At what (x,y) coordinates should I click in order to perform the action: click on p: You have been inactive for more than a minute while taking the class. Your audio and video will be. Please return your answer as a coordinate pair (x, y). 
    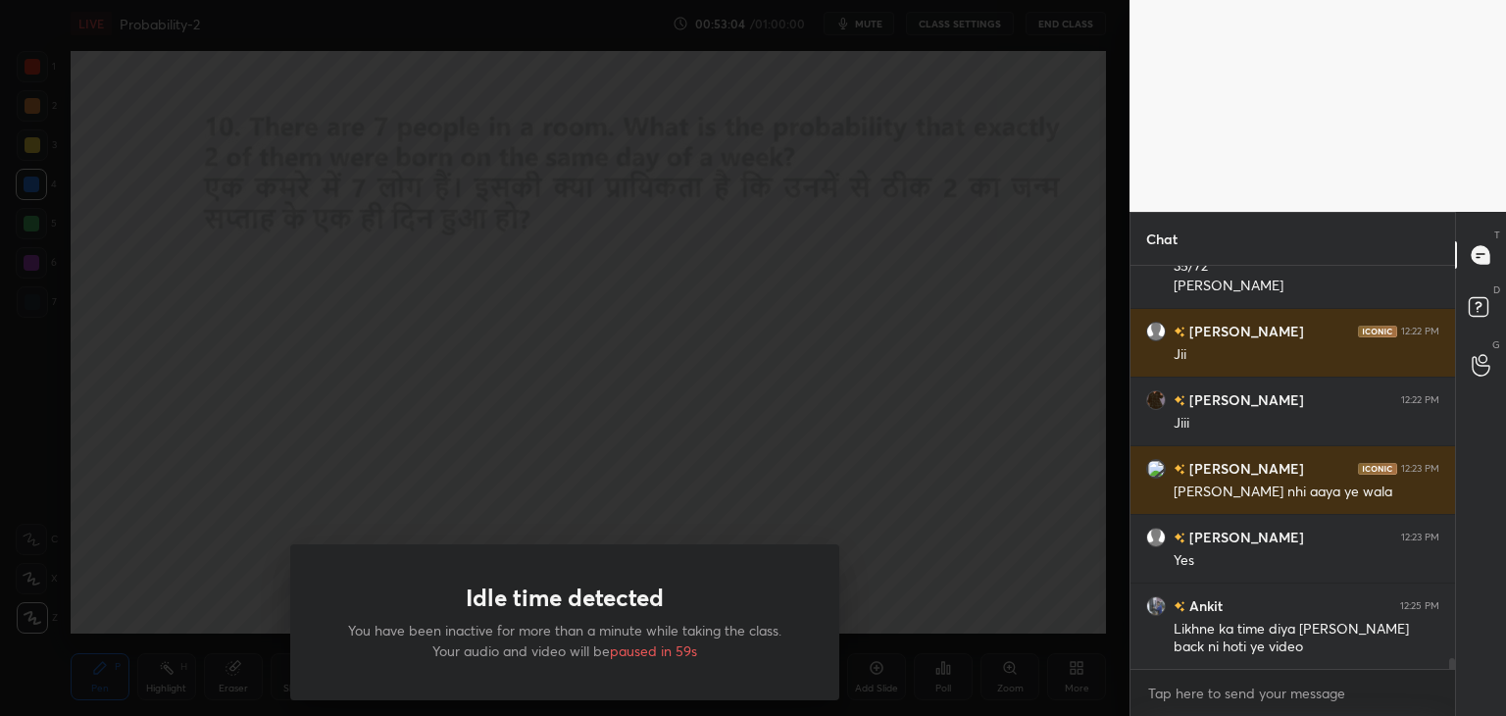
    Looking at the image, I should click on (565, 640).